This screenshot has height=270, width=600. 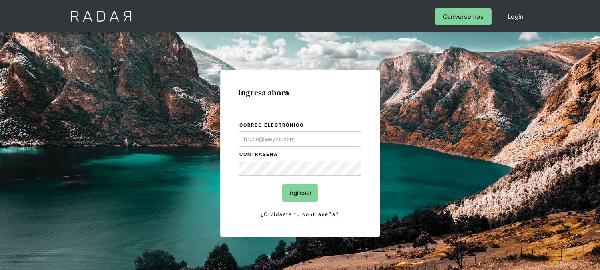 What do you see at coordinates (300, 170) in the screenshot?
I see `form: Login Form` at bounding box center [300, 170].